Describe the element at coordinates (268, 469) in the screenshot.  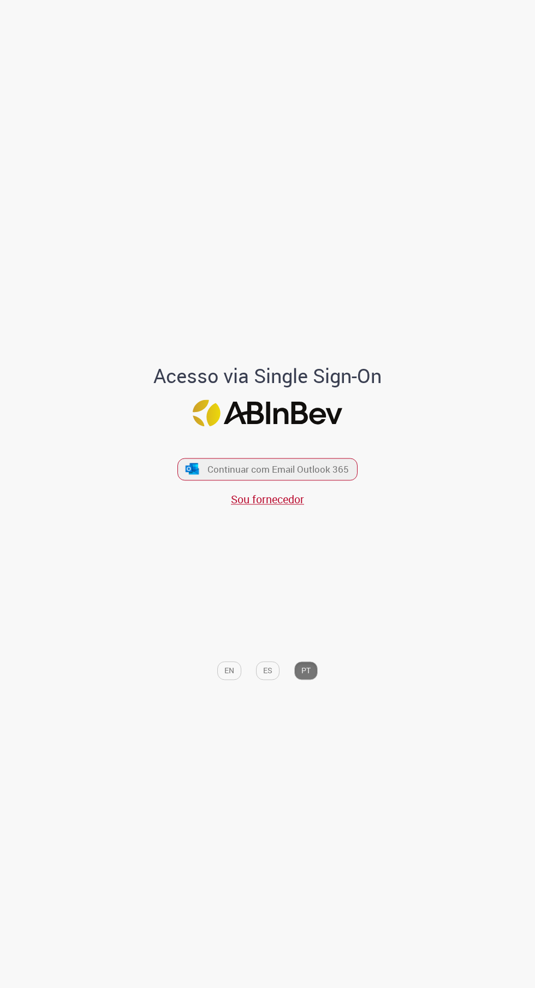
I see `button: ícone Azure/Microsoft 360 Continuar com Email Outlook 365` at that location.